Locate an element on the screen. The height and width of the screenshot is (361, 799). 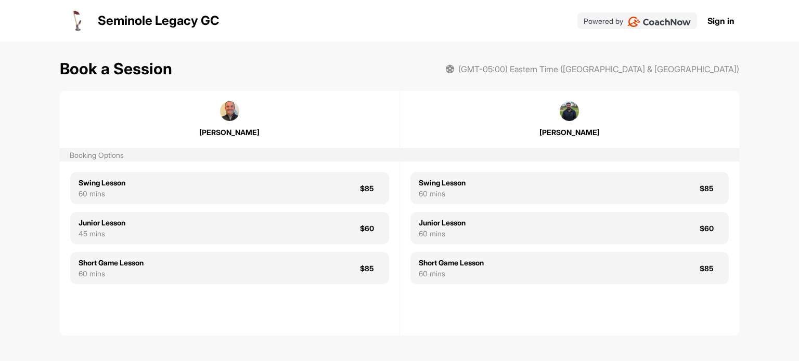
a: Sign in is located at coordinates (721, 21).